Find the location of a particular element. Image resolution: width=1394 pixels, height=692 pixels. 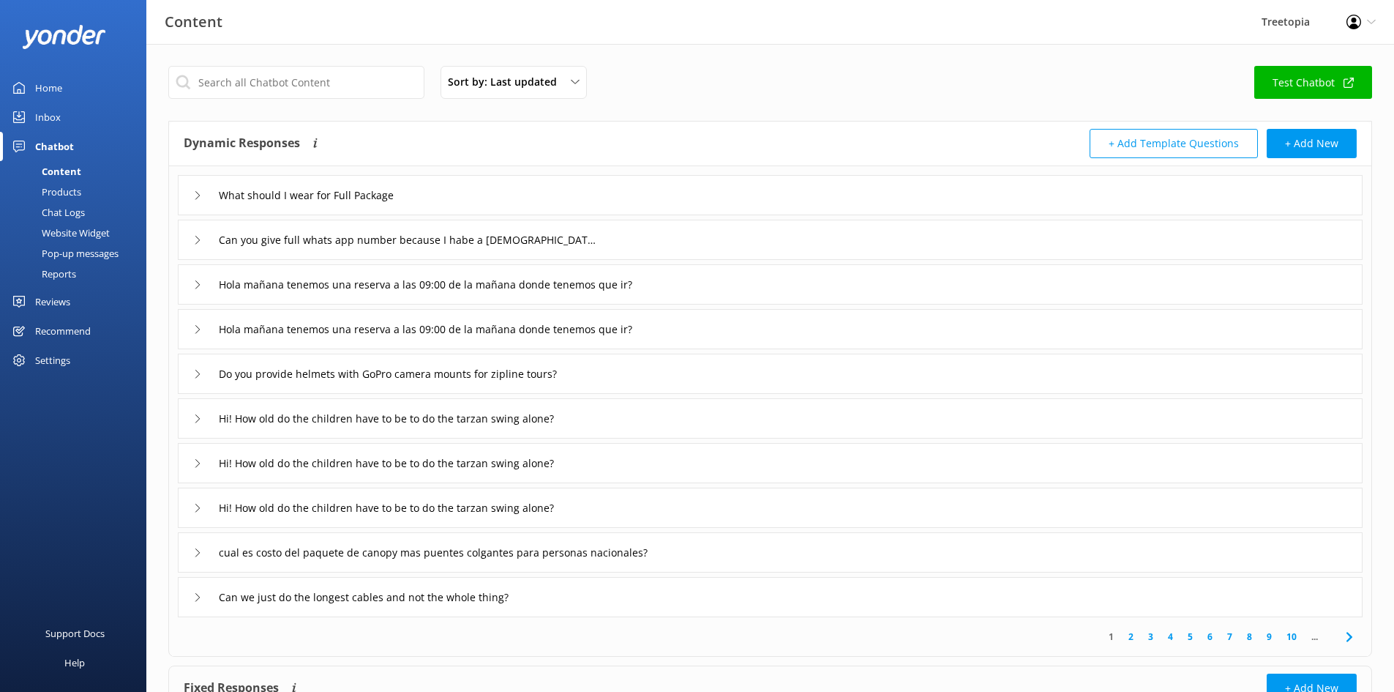

div: Chatbot is located at coordinates (54, 146).